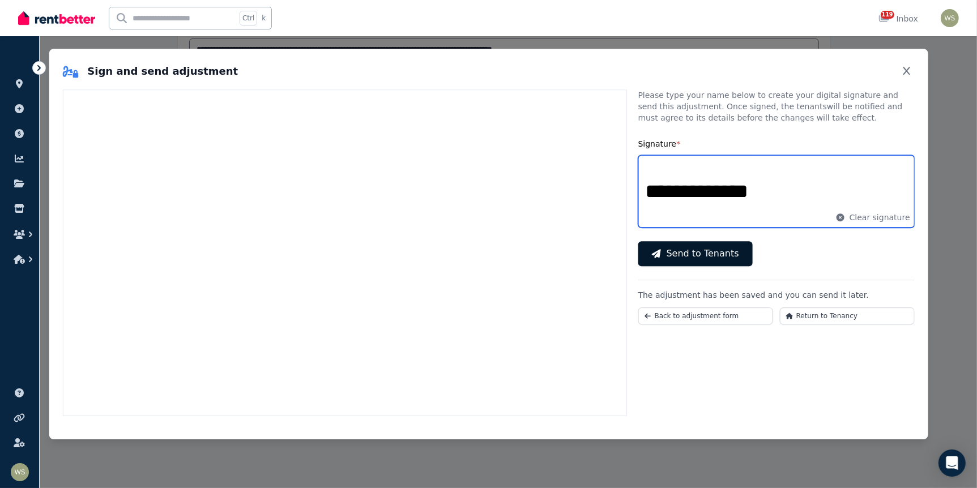  I want to click on label: Signature, so click(659, 144).